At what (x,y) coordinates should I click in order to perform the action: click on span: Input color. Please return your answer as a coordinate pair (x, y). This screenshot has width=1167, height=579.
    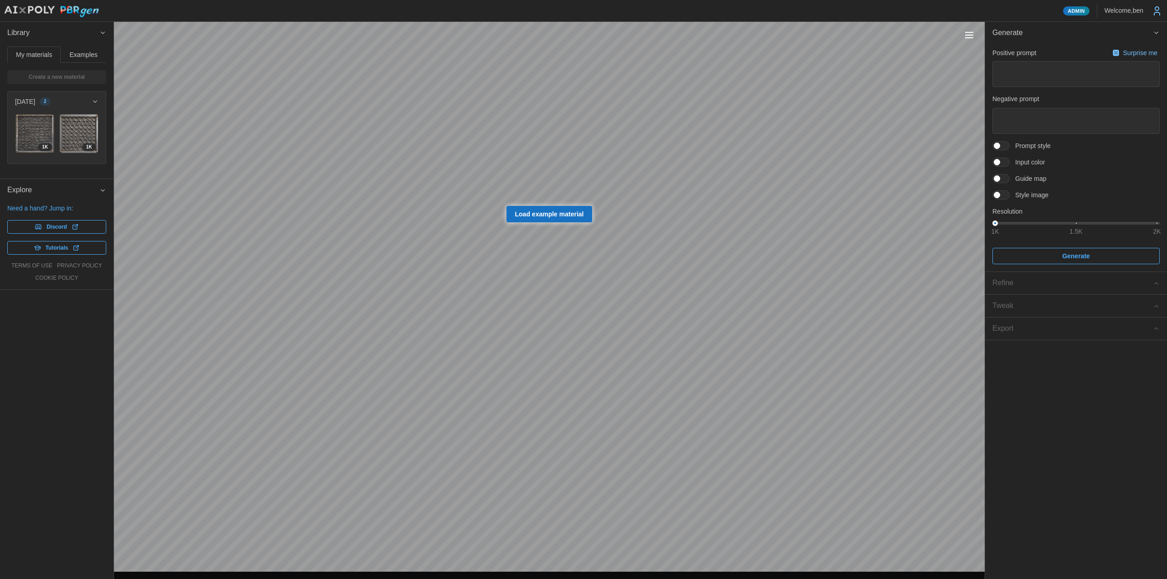
    Looking at the image, I should click on (1027, 162).